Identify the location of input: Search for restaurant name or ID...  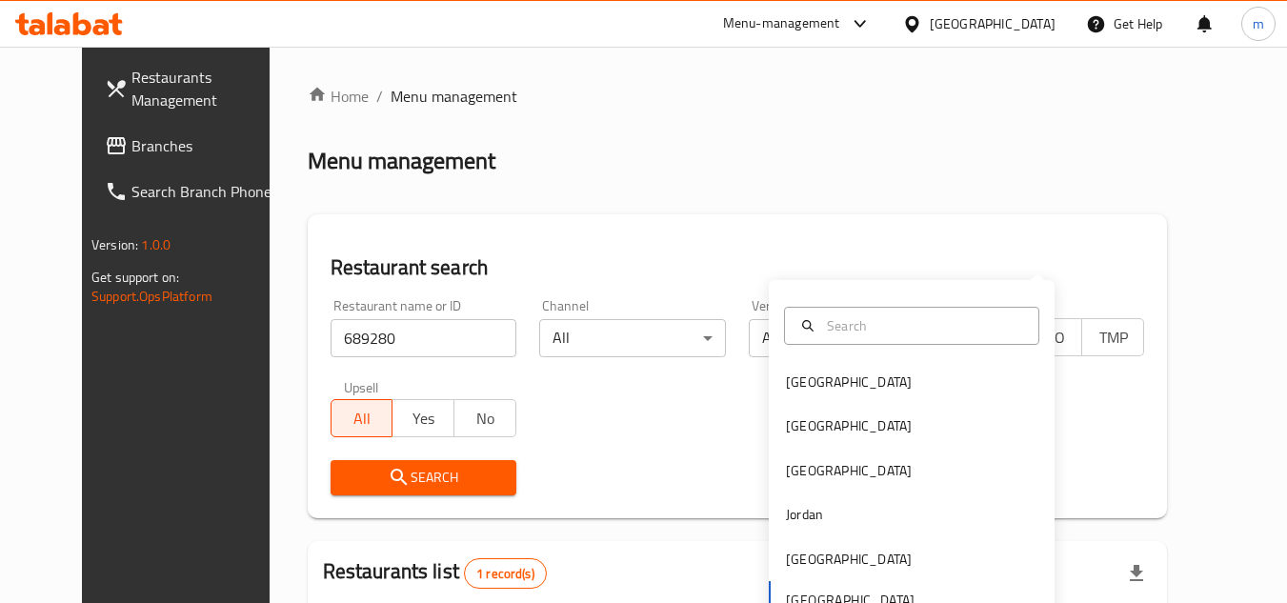
(424, 338).